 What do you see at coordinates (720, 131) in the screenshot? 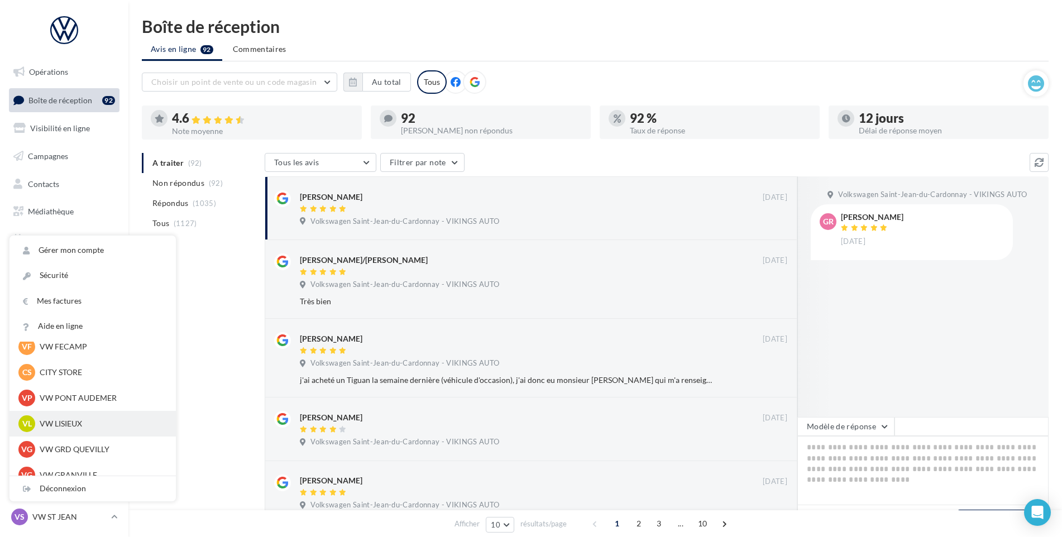
I see `div: Taux de réponse` at bounding box center [720, 131].